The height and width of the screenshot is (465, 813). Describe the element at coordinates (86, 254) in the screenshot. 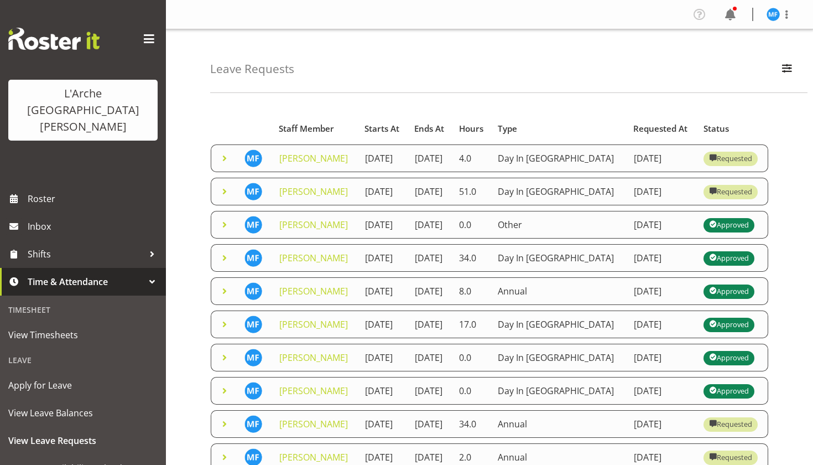

I see `span: Shifts` at that location.